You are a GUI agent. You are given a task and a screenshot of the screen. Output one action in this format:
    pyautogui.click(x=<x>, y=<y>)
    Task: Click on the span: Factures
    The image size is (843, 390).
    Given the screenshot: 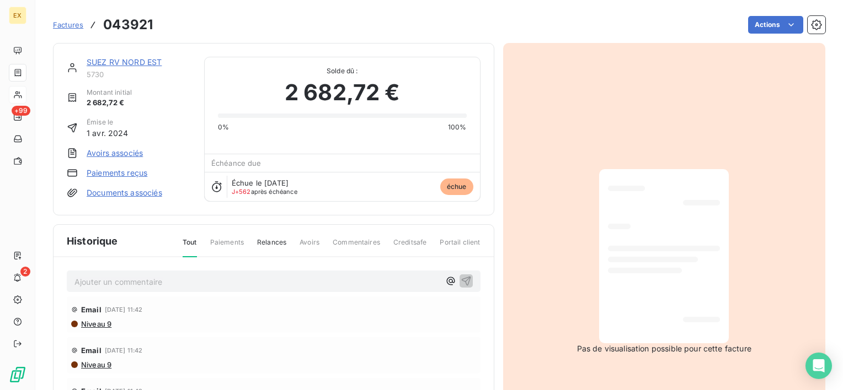 What is the action you would take?
    pyautogui.click(x=68, y=25)
    